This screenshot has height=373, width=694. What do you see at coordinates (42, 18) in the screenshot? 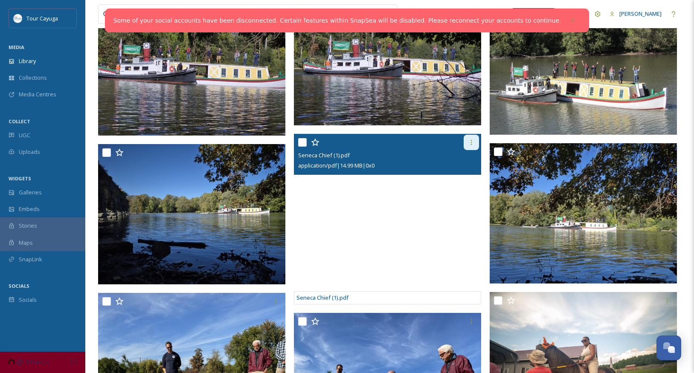
I see `span: Tour Cayuga` at bounding box center [42, 18].